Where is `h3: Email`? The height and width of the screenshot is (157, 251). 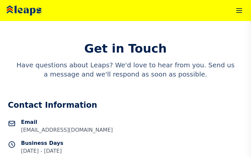
h3: Email is located at coordinates (67, 122).